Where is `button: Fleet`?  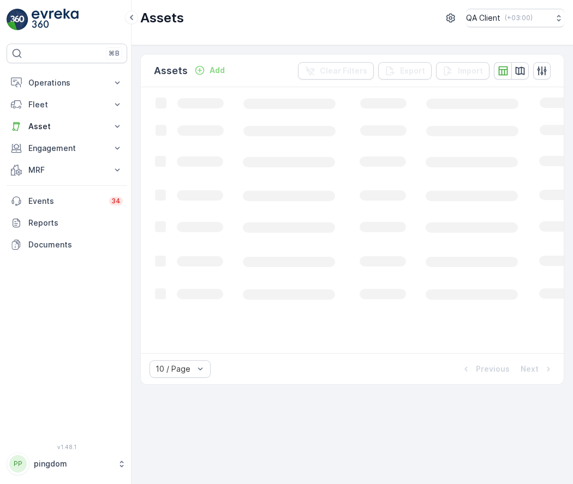 button: Fleet is located at coordinates (67, 105).